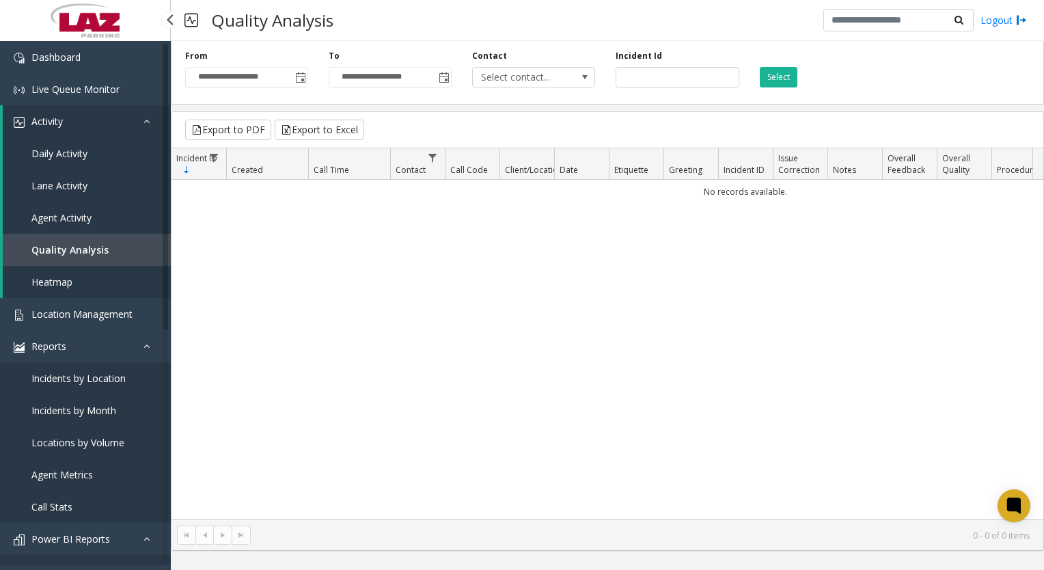 The image size is (1044, 570). Describe the element at coordinates (334, 56) in the screenshot. I see `label: To` at that location.